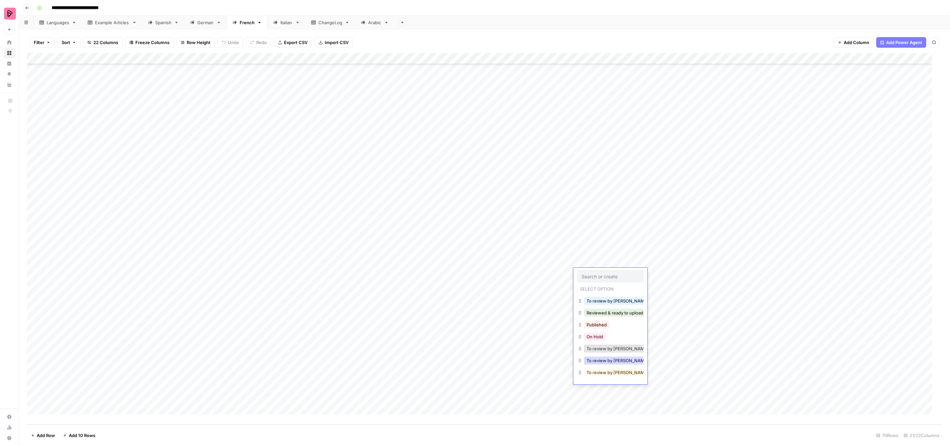 The image size is (950, 446). I want to click on a: Settings, so click(9, 416).